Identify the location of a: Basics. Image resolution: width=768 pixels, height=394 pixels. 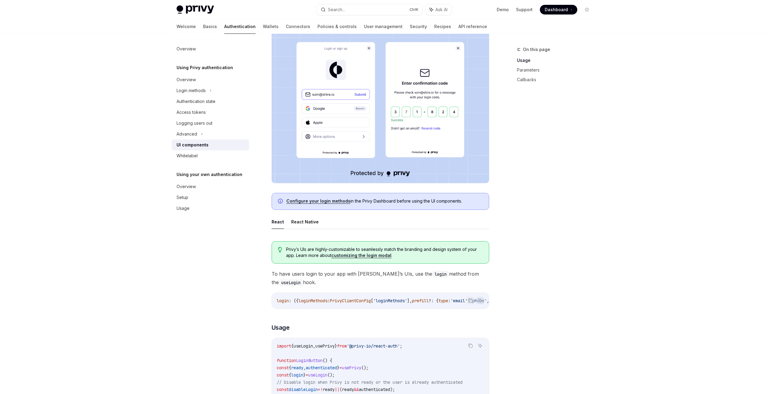
(210, 27).